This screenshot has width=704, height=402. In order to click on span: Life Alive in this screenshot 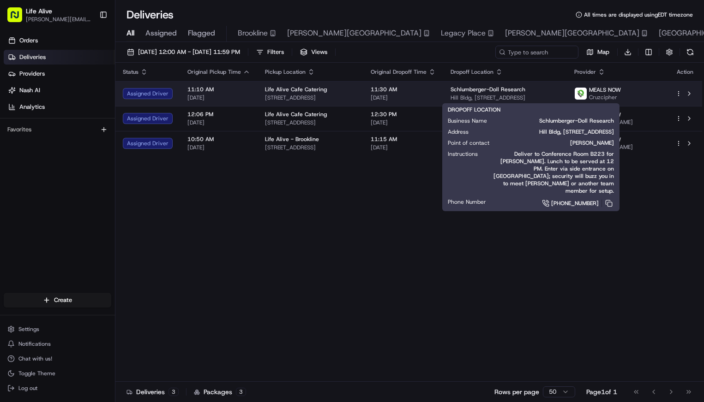, I will do `click(39, 11)`.